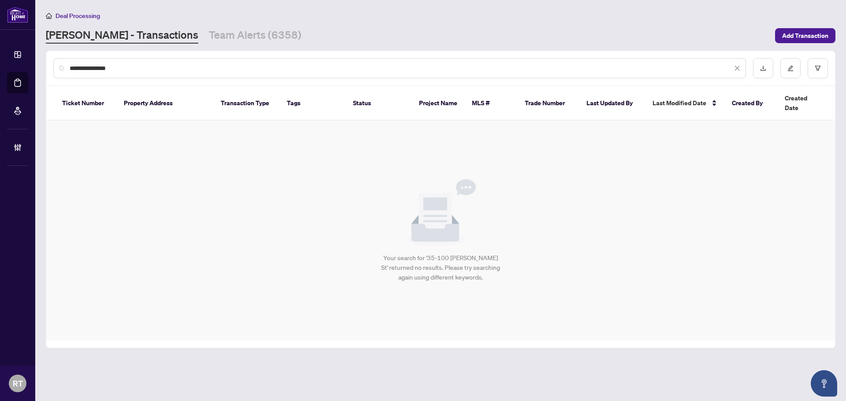 This screenshot has height=401, width=846. What do you see at coordinates (165, 104) in the screenshot?
I see `th: Property Address` at bounding box center [165, 104].